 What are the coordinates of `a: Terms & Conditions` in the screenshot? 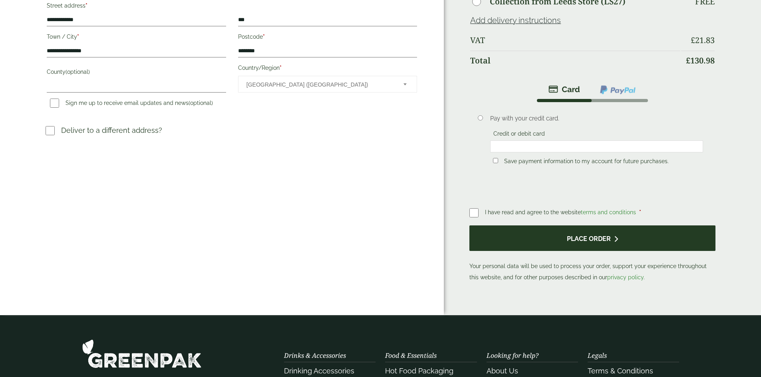 It's located at (620, 371).